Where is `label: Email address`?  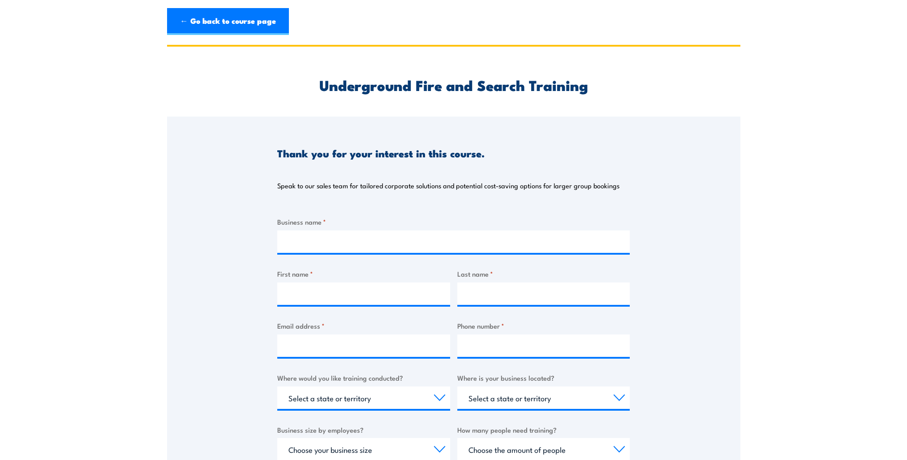
label: Email address is located at coordinates (364, 325).